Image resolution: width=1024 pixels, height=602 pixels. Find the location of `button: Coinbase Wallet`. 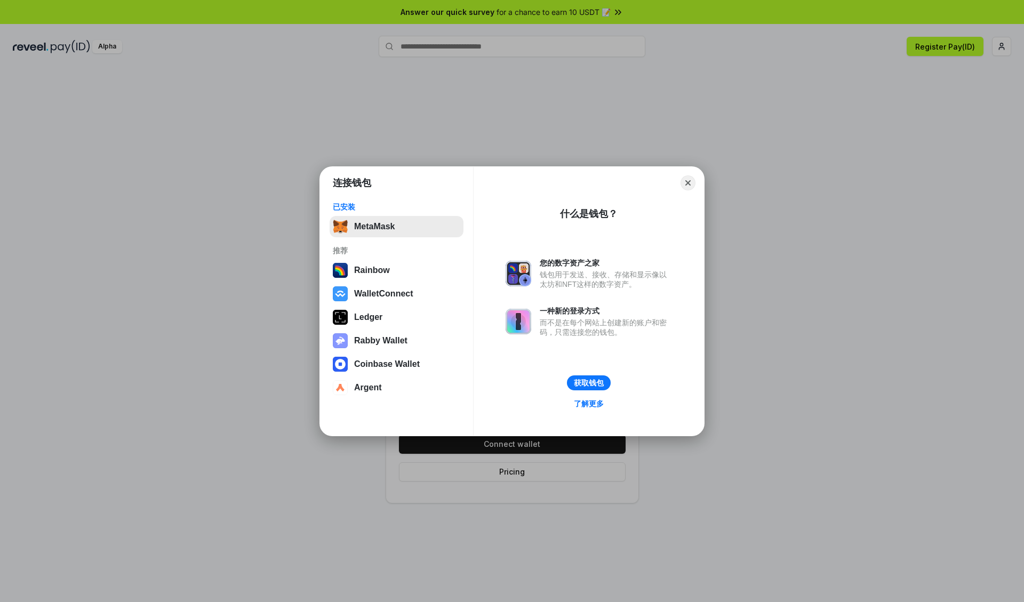

button: Coinbase Wallet is located at coordinates (396, 364).